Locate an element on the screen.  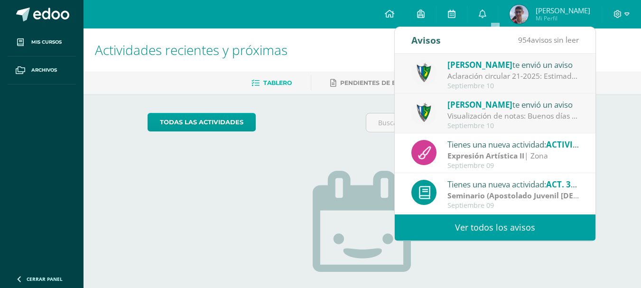
a: todas las Actividades is located at coordinates (202, 122).